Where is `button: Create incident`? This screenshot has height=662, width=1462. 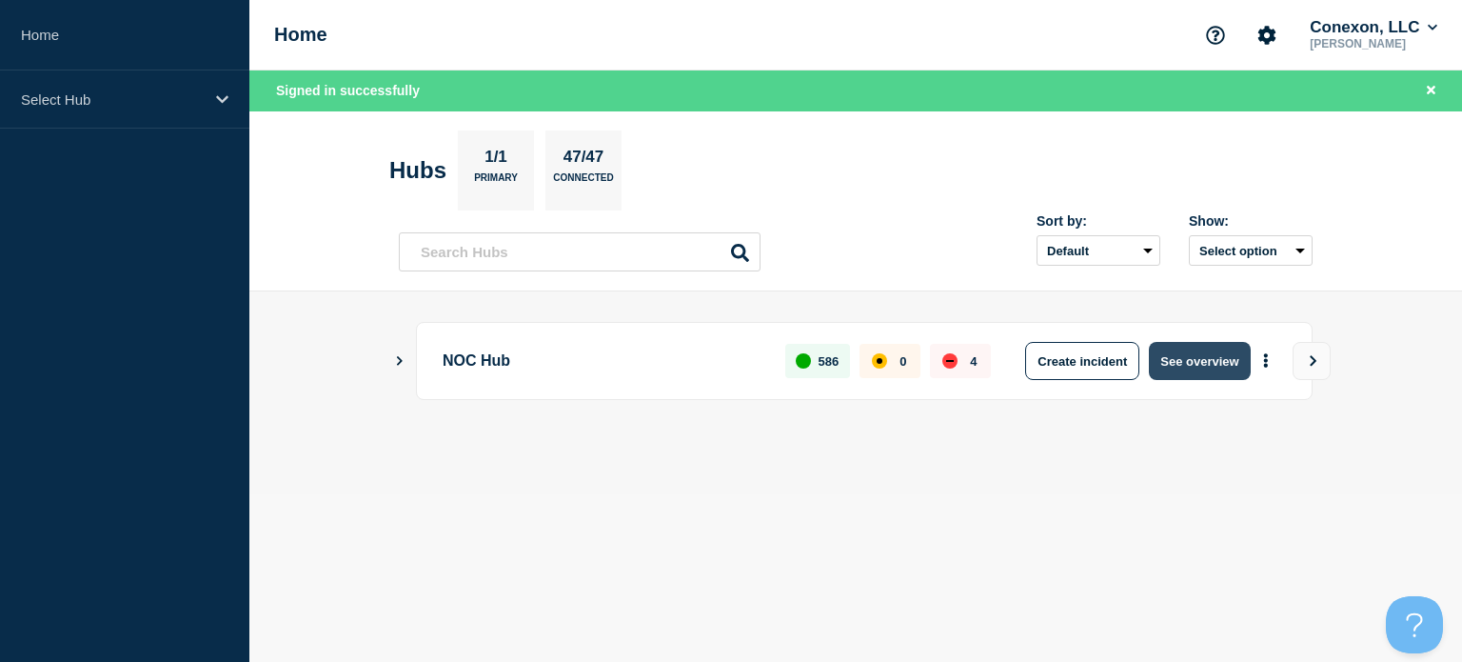
button: Create incident is located at coordinates (1083, 361).